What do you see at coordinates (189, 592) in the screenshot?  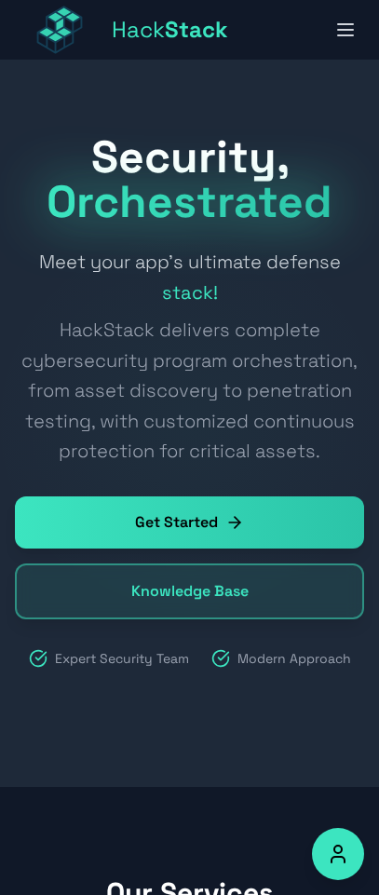 I see `a: Knowledge Base` at bounding box center [189, 592].